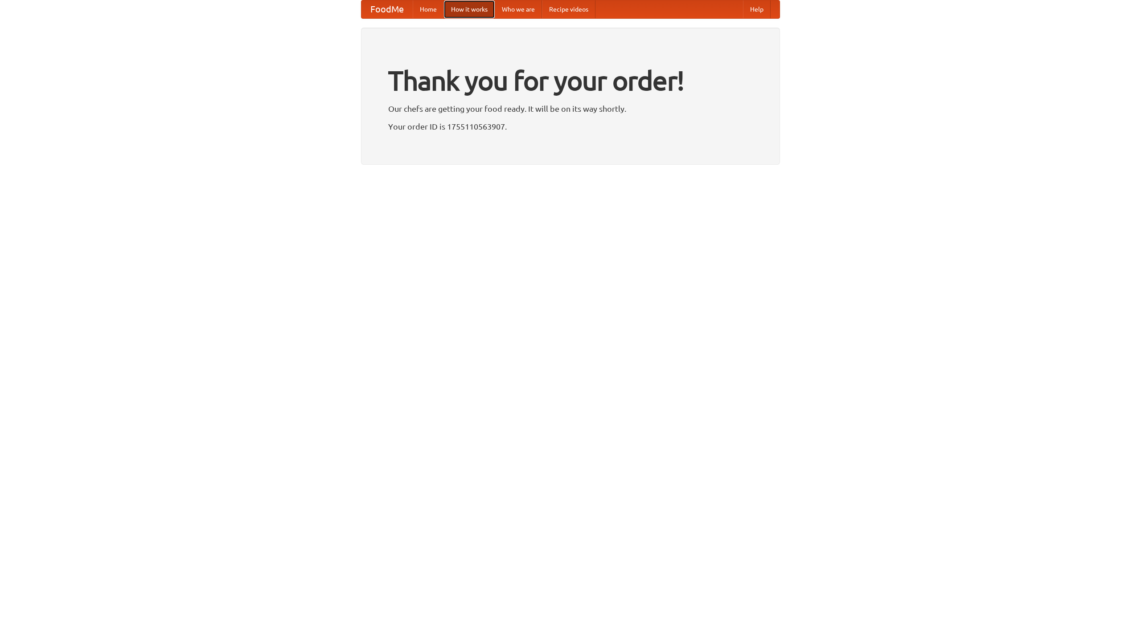 The height and width of the screenshot is (630, 1141). I want to click on h1: Thank you for your order!, so click(570, 81).